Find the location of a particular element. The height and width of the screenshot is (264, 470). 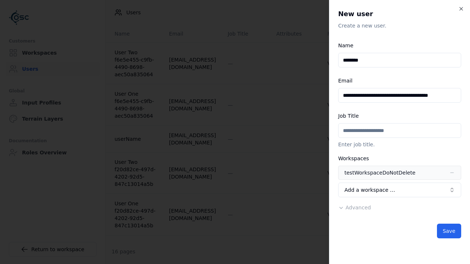

button: Save is located at coordinates (449, 231).